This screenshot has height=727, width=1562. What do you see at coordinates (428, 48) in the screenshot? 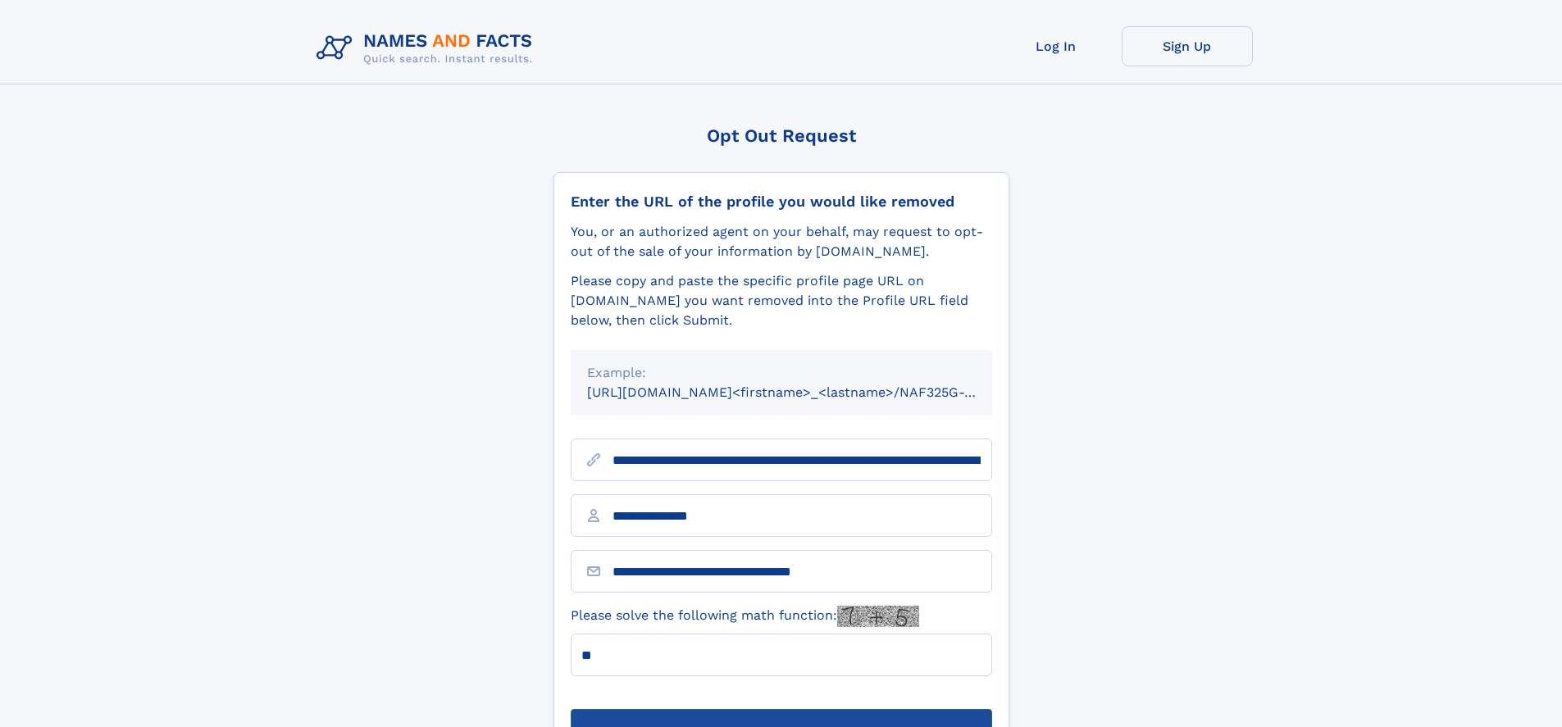
I see `img: Logo Names and Facts` at bounding box center [428, 48].